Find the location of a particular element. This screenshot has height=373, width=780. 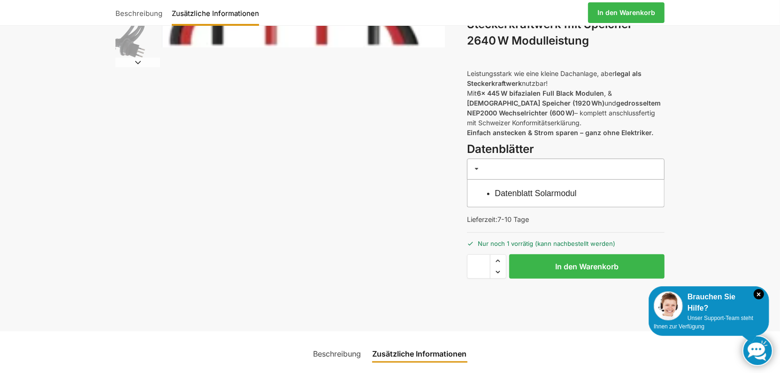

input: Produktmenge is located at coordinates (479, 267).